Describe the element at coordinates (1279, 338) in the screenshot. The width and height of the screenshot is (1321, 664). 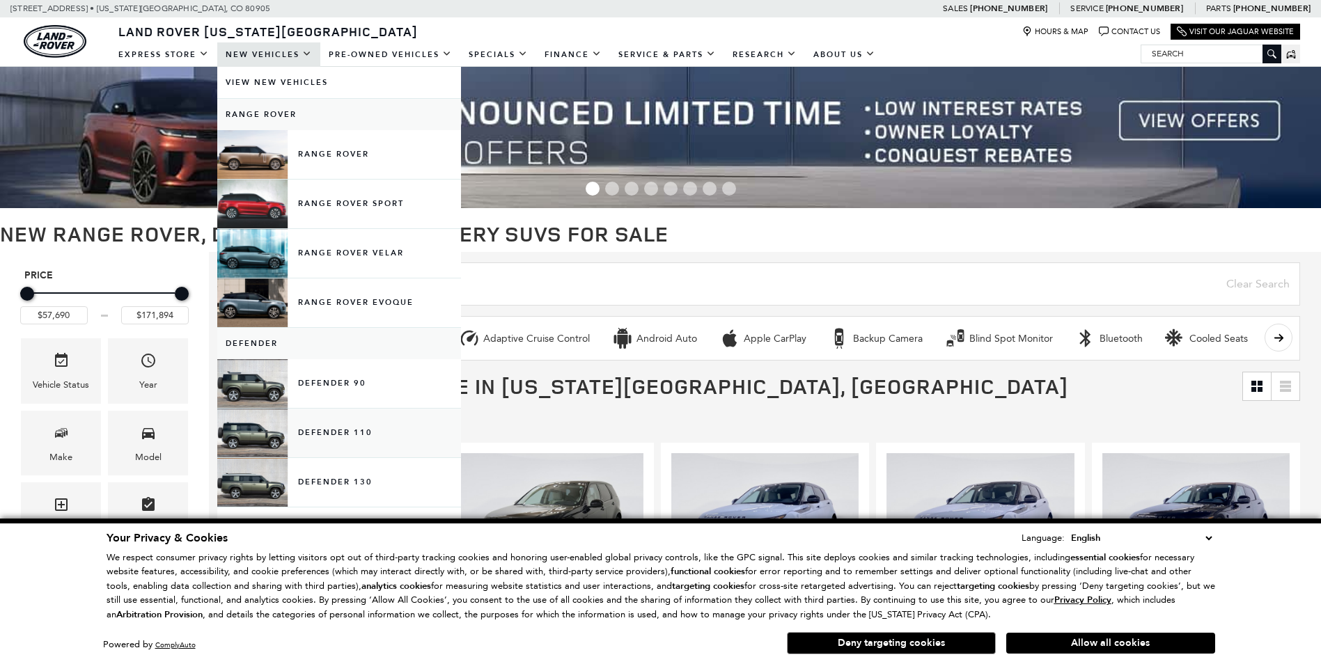
I see `button: scroll right` at that location.